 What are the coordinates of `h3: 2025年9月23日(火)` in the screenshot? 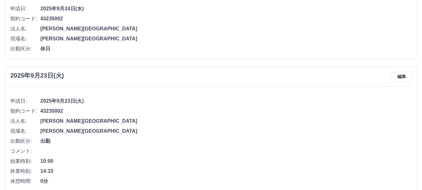 It's located at (37, 75).